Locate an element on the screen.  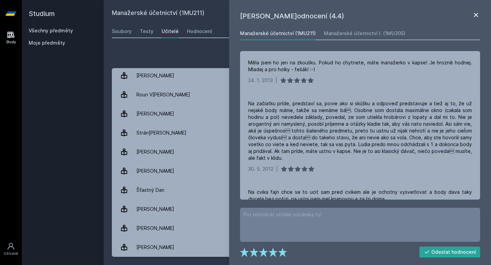
span: Moje předměty is located at coordinates (47, 43).